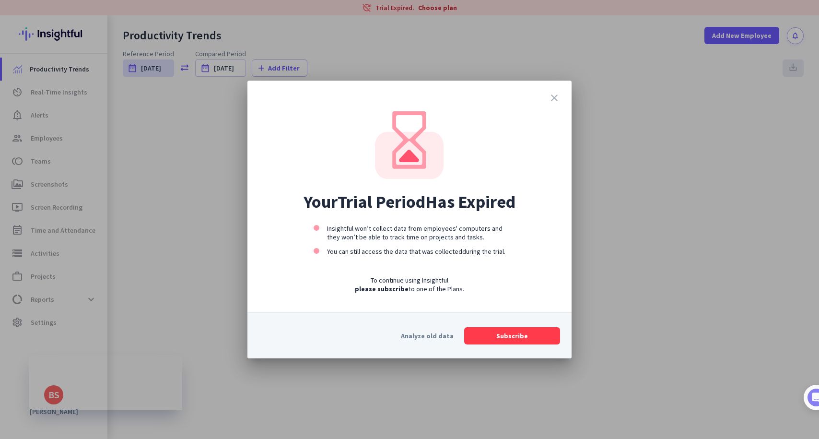  What do you see at coordinates (415, 233) in the screenshot?
I see `p: Insightful won’t collect data from employees' computers and they won’t be able to track time on p...` at bounding box center [415, 233].